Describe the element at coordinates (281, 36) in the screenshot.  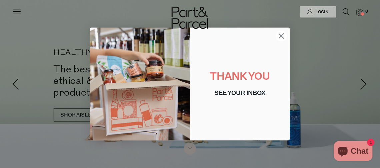
I see `button: Close dialog` at that location.